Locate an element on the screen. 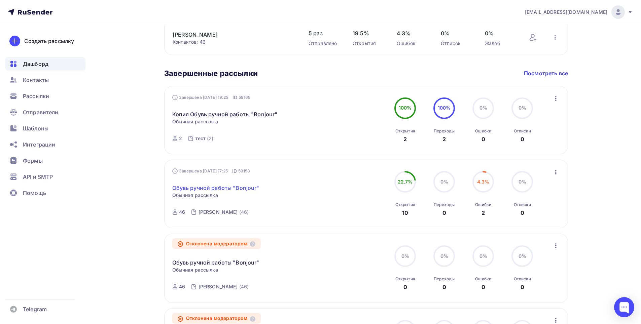 This screenshot has width=641, height=324. a: Контакты is located at coordinates (45, 80).